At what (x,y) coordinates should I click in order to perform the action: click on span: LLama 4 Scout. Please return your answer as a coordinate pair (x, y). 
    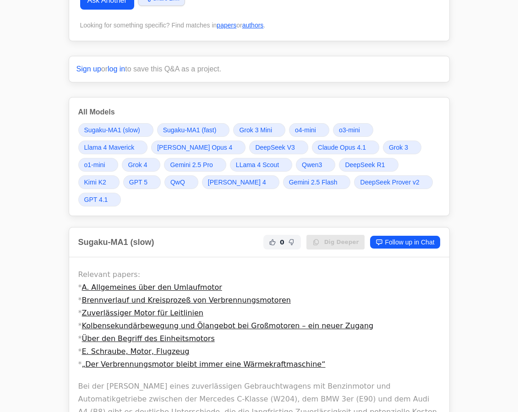
    Looking at the image, I should click on (257, 165).